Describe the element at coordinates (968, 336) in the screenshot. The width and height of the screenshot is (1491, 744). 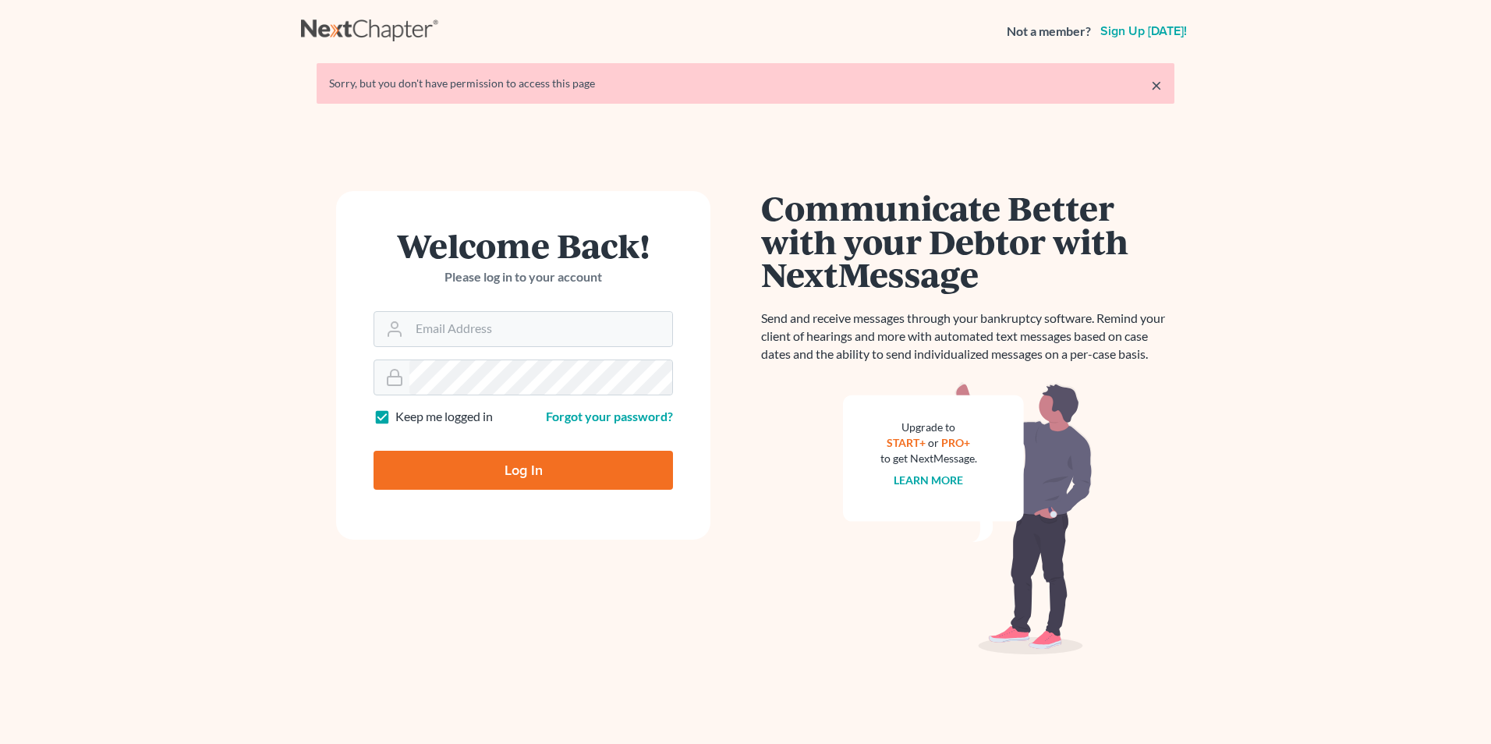
I see `p: Send and receive messages through your bankruptcy software. Remind your client of hearings and mo...` at that location.